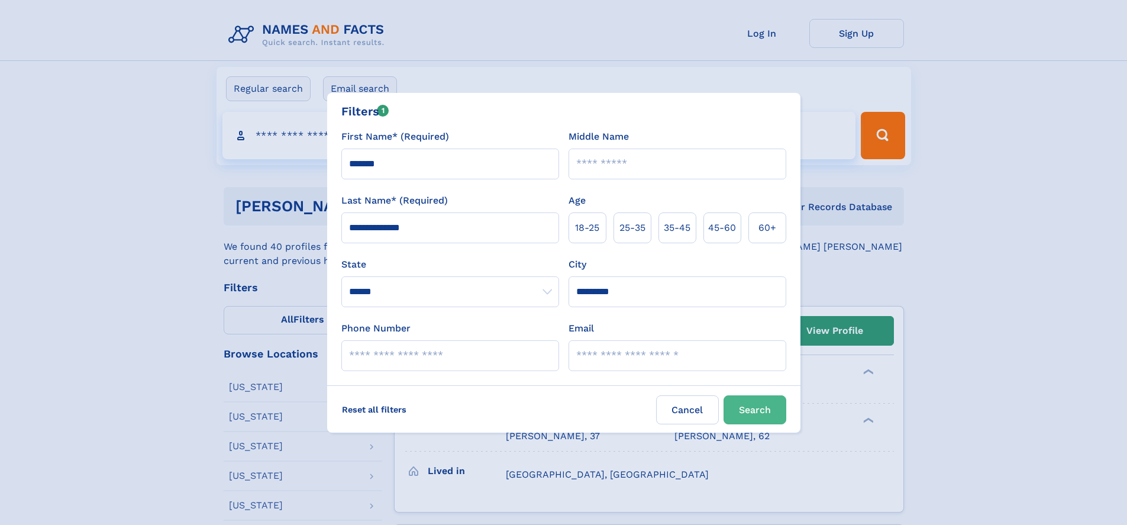 This screenshot has width=1127, height=525. I want to click on label: Email, so click(581, 328).